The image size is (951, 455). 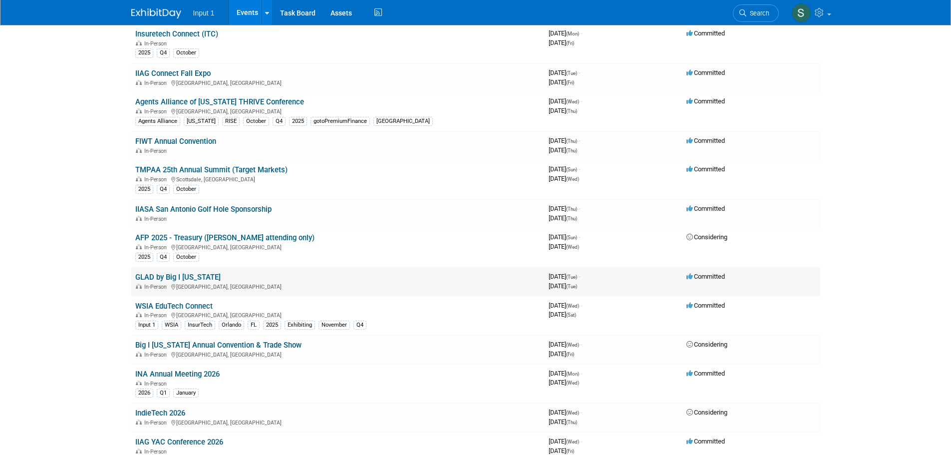 What do you see at coordinates (174, 306) in the screenshot?
I see `a: WSIA EduTech Connect` at bounding box center [174, 306].